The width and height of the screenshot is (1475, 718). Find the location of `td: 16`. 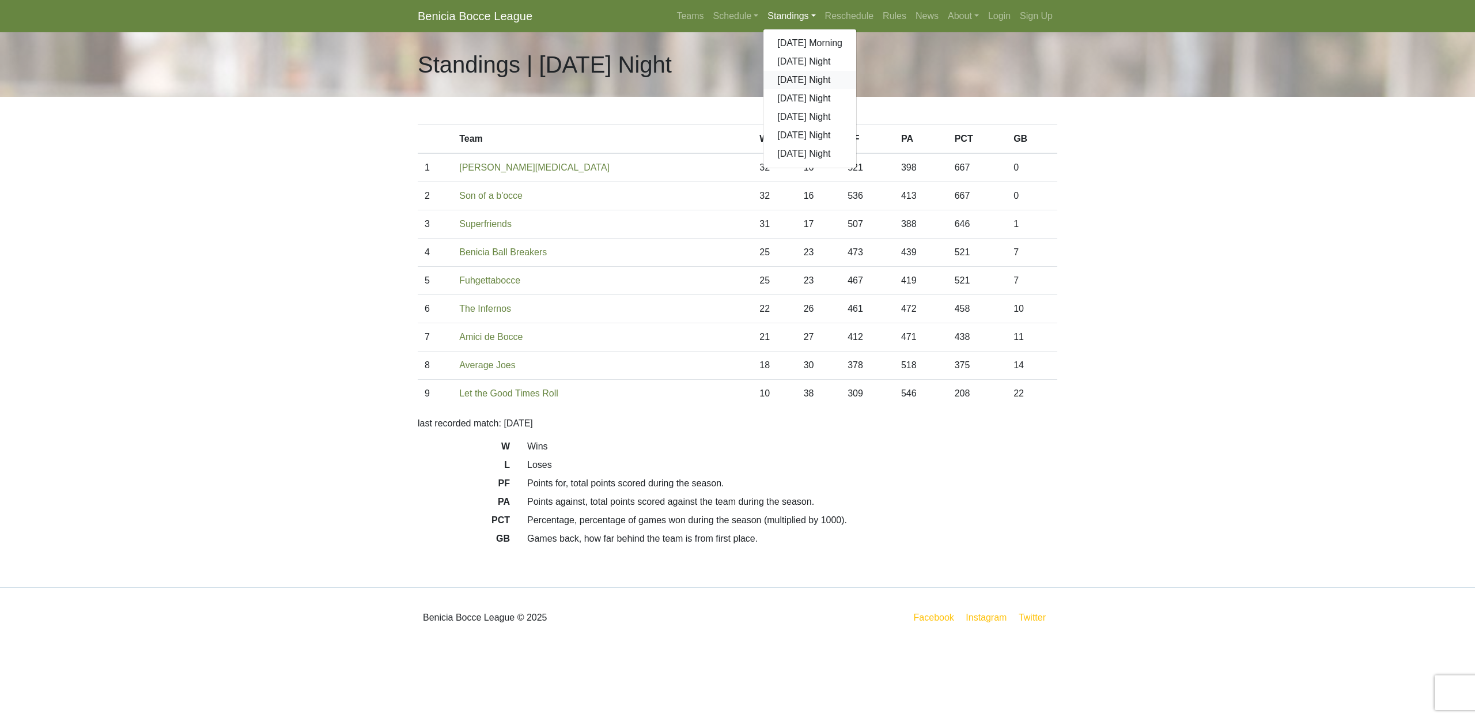

td: 16 is located at coordinates (819, 196).